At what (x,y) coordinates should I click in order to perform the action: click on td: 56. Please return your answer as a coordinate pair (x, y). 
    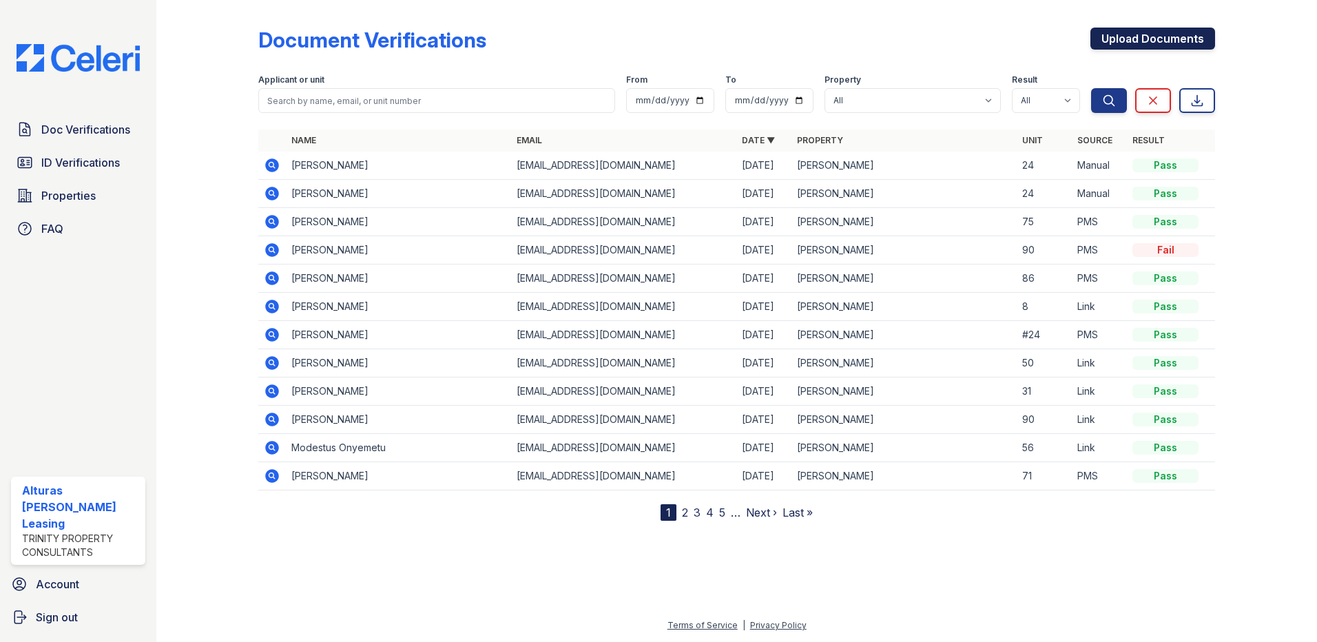
    Looking at the image, I should click on (1044, 448).